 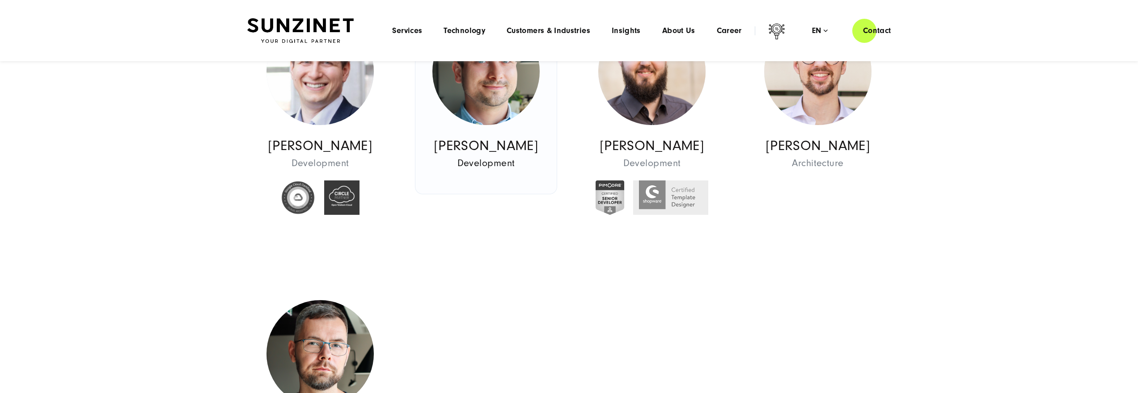 I want to click on a: Insights, so click(x=626, y=31).